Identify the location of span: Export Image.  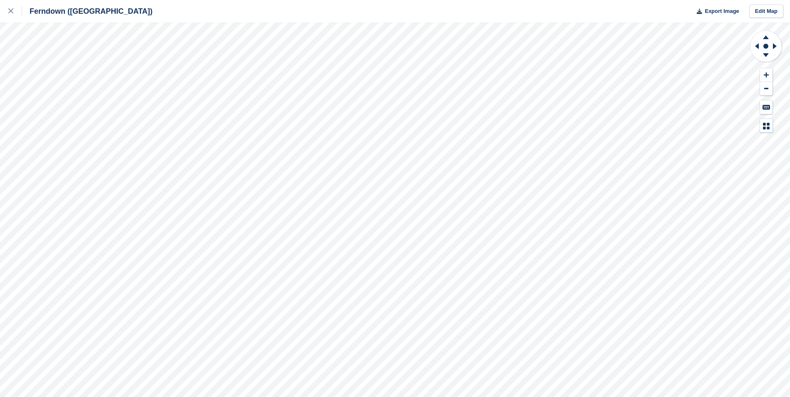
(722, 11).